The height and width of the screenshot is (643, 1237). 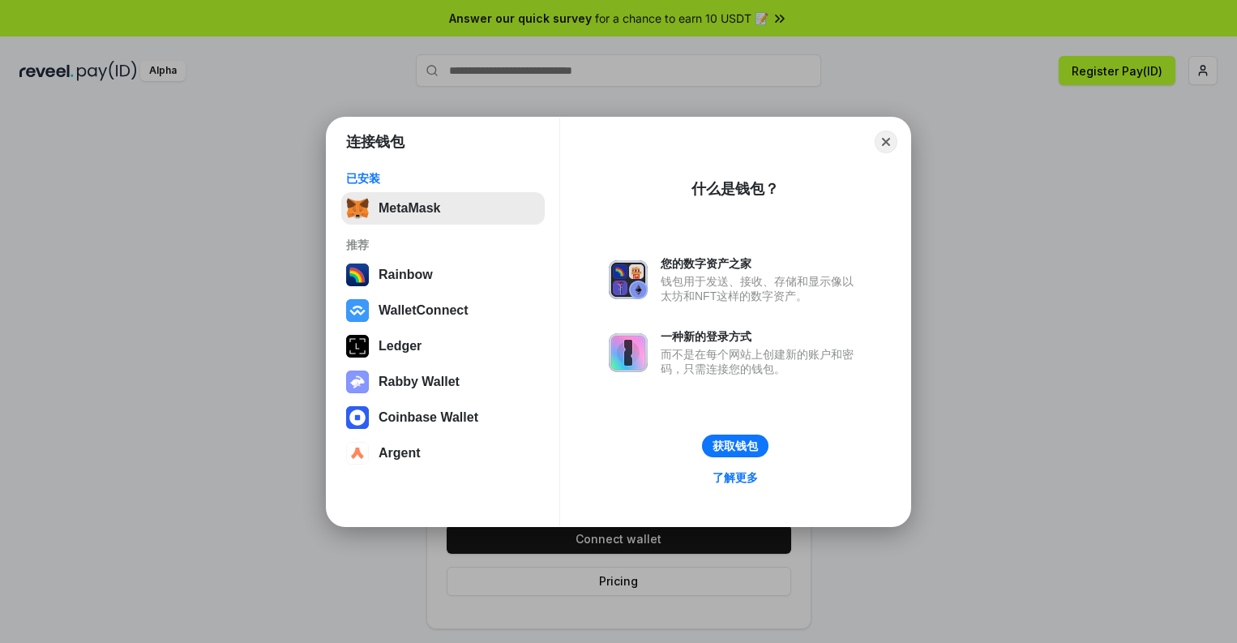 What do you see at coordinates (761, 289) in the screenshot?
I see `div: 钱包用于发送、接收、存储和显示像以太坊和NFT这样的数字资产。` at bounding box center [761, 289].